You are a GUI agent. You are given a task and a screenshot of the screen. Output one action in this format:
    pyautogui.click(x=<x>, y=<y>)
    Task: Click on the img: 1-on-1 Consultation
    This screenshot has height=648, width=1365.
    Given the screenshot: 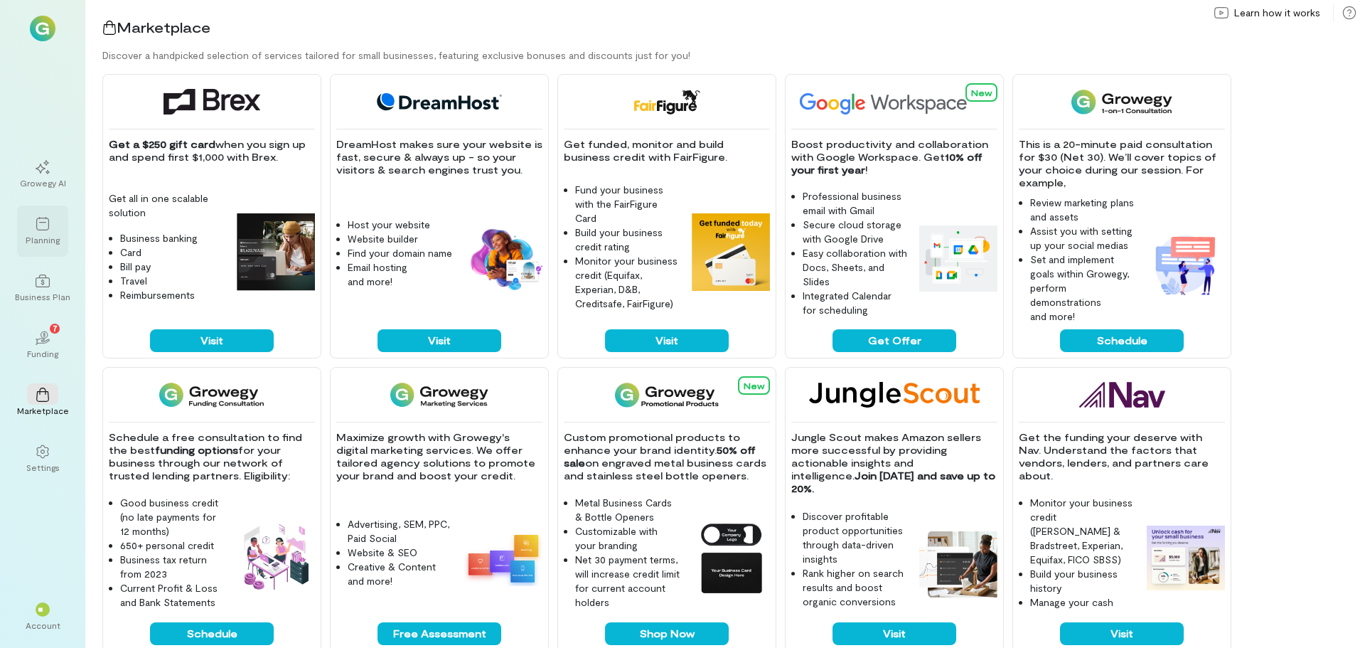 What is the action you would take?
    pyautogui.click(x=1121, y=102)
    